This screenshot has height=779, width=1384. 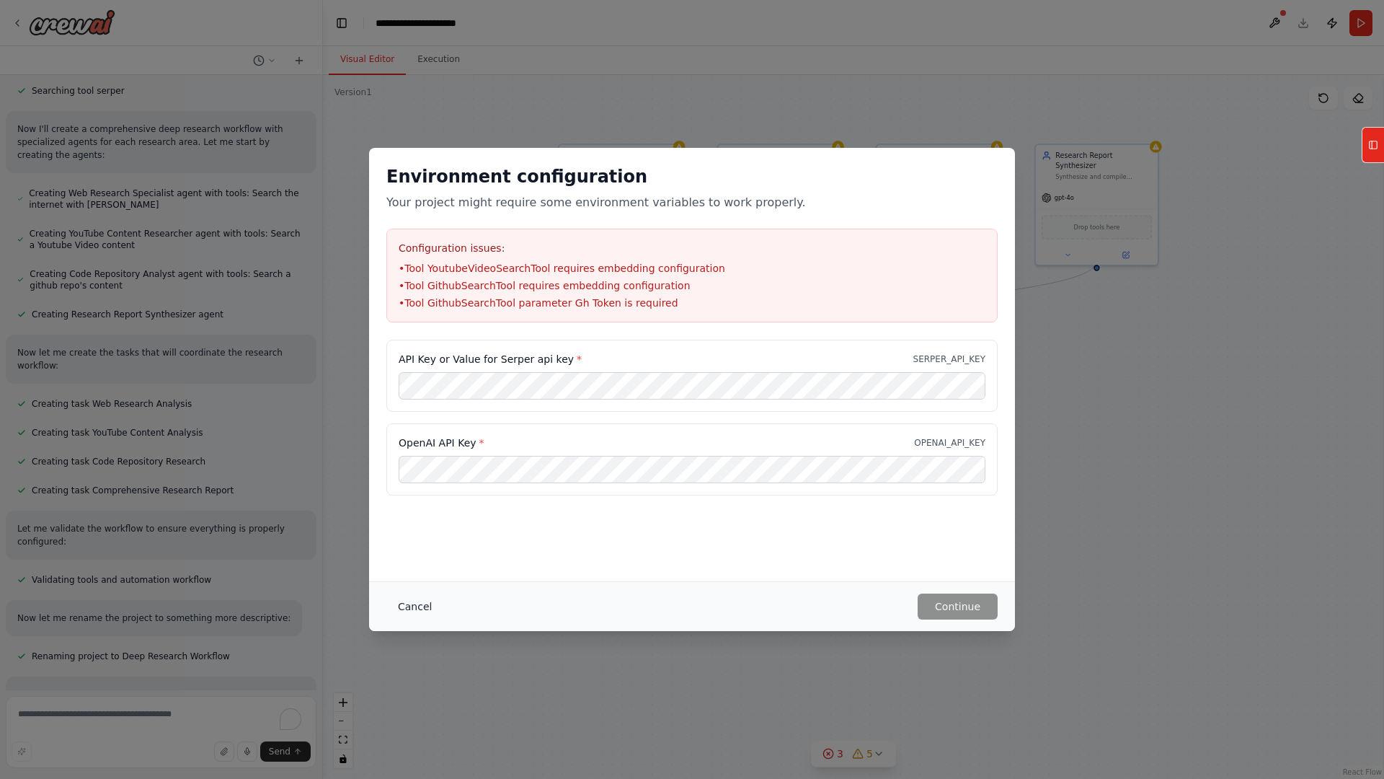 I want to click on h3: Configuration issues:, so click(x=692, y=248).